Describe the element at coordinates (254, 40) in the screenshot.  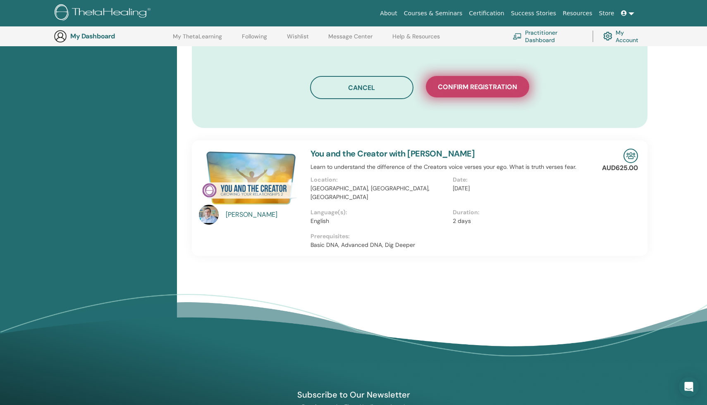
I see `a: Following` at that location.